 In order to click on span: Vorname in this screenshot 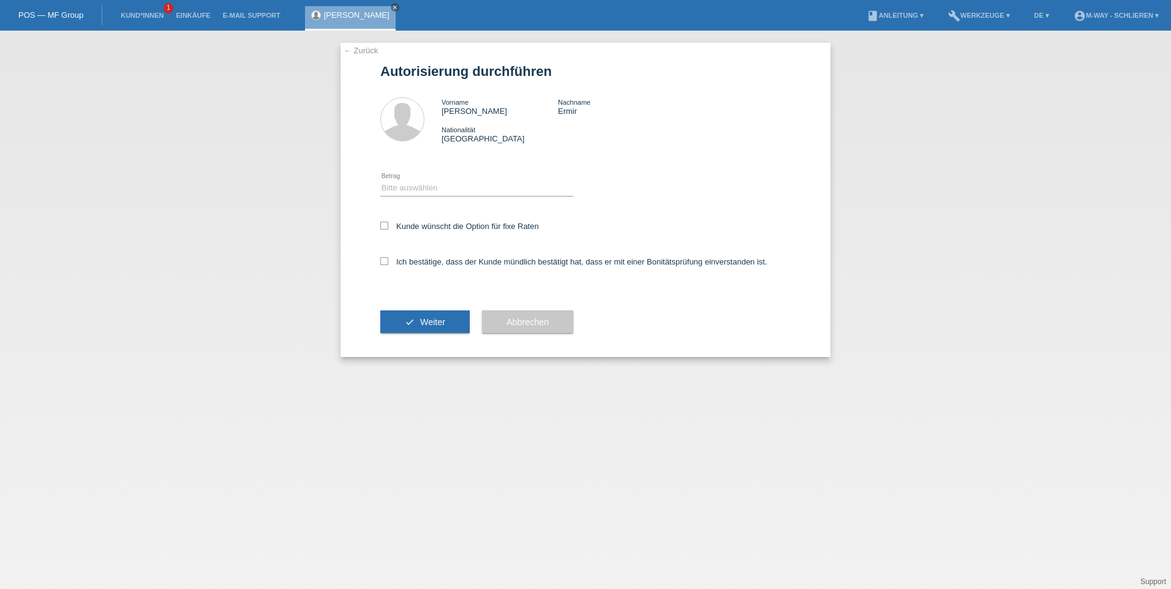, I will do `click(455, 102)`.